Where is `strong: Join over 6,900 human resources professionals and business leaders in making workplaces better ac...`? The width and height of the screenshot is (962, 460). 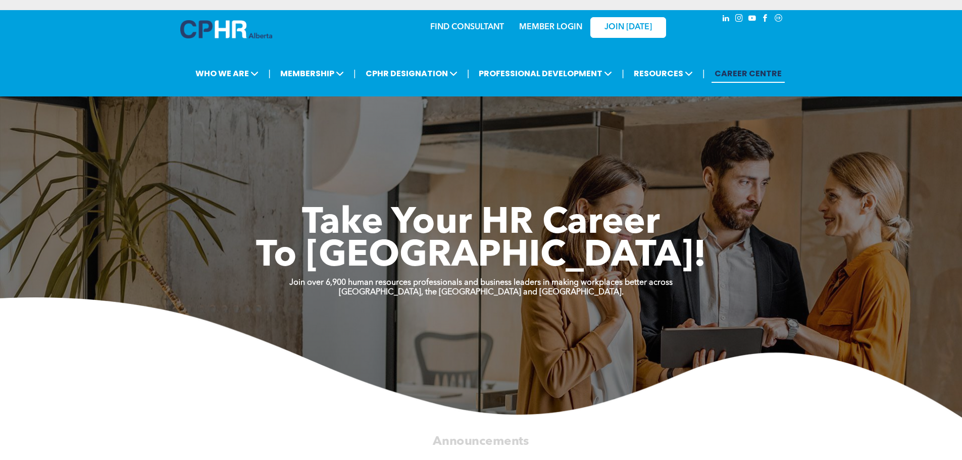
strong: Join over 6,900 human resources professionals and business leaders in making workplaces better ac... is located at coordinates (481, 283).